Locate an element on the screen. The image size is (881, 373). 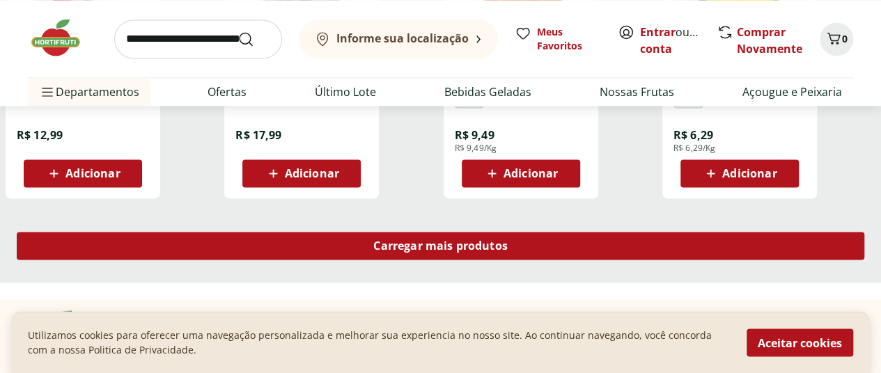
a: Meus Favoritos is located at coordinates (558, 39).